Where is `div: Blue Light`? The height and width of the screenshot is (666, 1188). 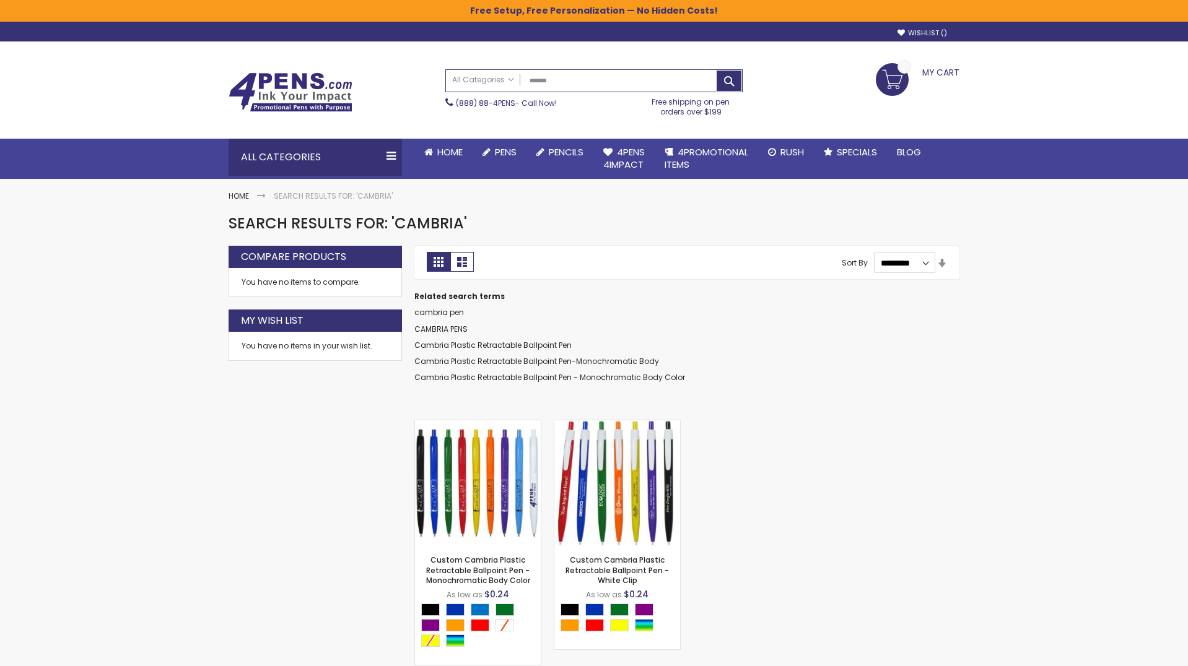
div: Blue Light is located at coordinates (480, 610).